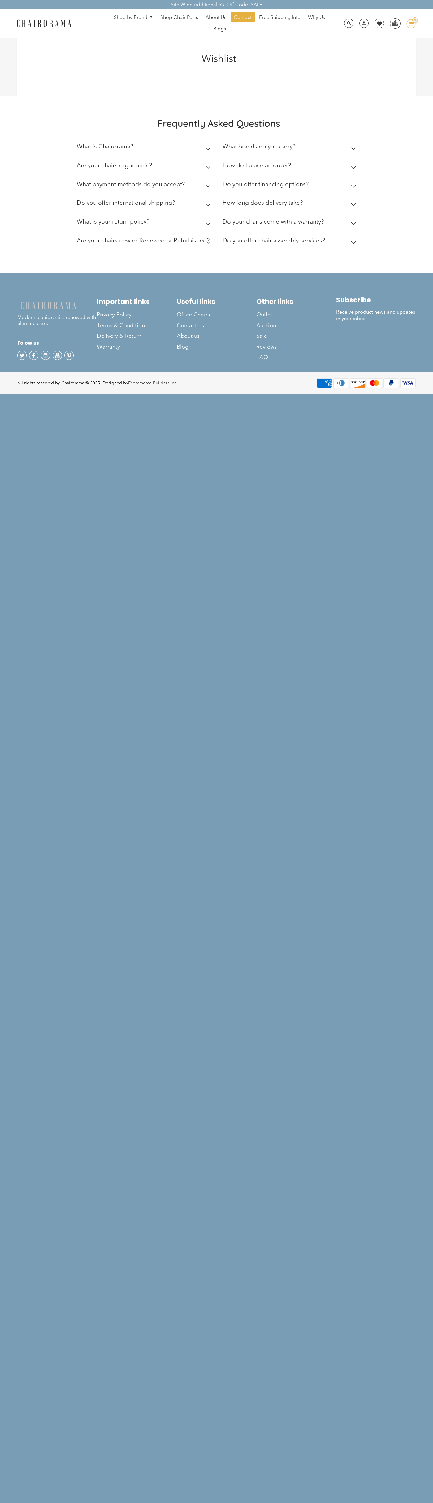 The width and height of the screenshot is (433, 1503). Describe the element at coordinates (182, 347) in the screenshot. I see `span: Blog` at that location.